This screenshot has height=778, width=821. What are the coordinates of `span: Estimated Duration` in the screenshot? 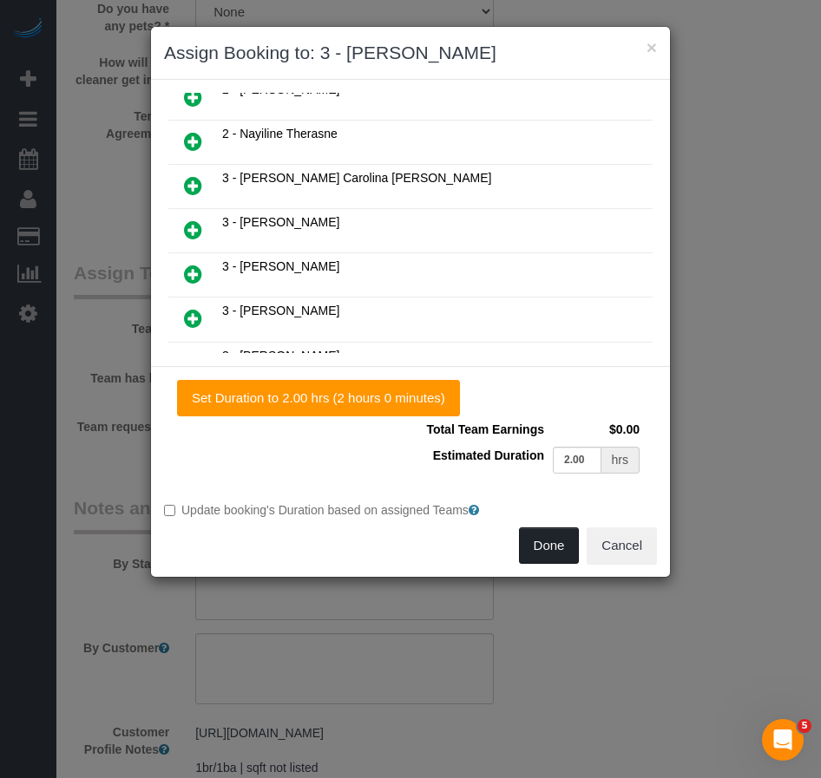 It's located at (488, 456).